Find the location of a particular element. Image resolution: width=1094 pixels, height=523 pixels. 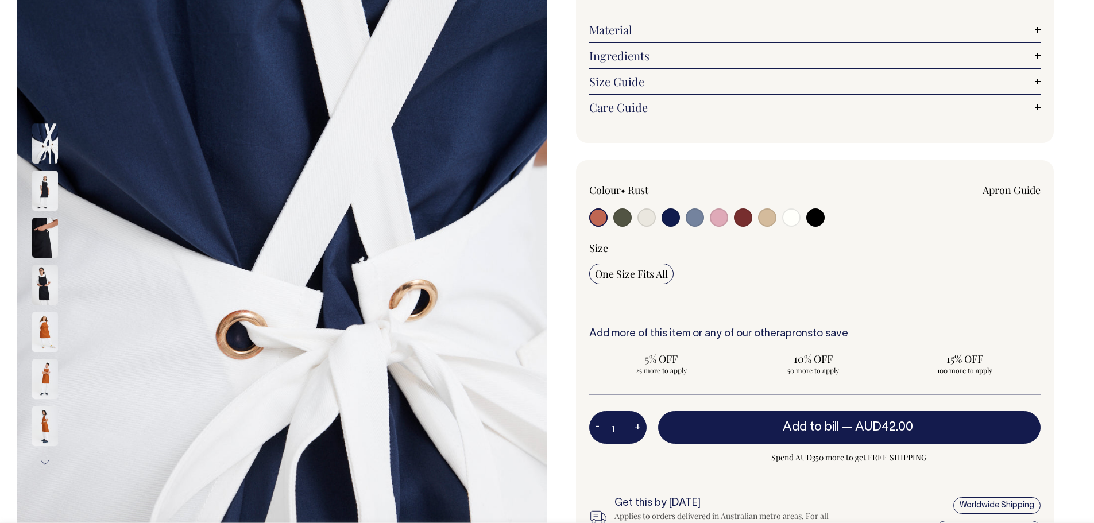

span: 50 more to apply is located at coordinates (813, 371).